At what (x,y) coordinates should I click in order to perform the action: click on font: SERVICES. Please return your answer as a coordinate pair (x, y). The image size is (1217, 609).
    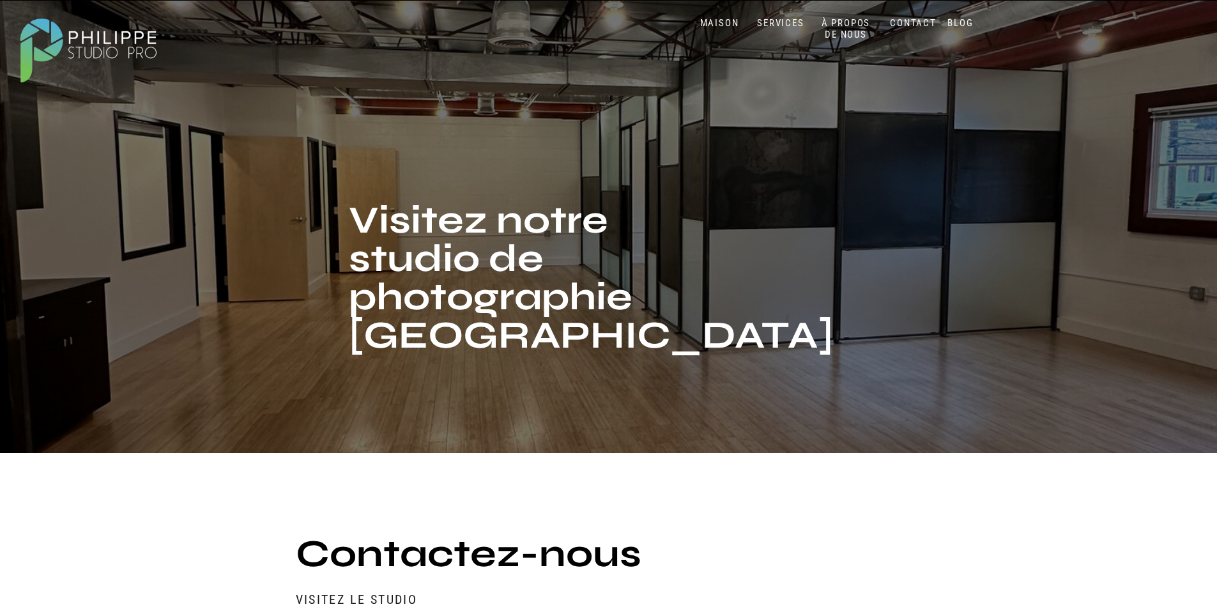
    Looking at the image, I should click on (780, 23).